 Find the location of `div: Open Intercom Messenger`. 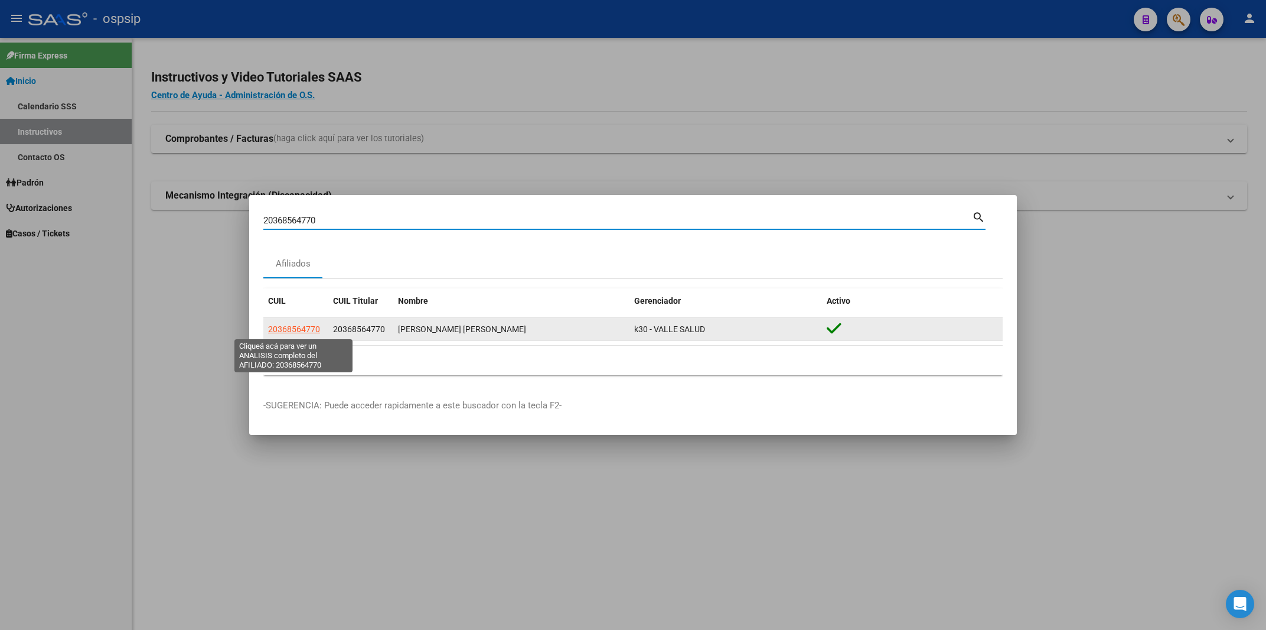

div: Open Intercom Messenger is located at coordinates (1240, 604).